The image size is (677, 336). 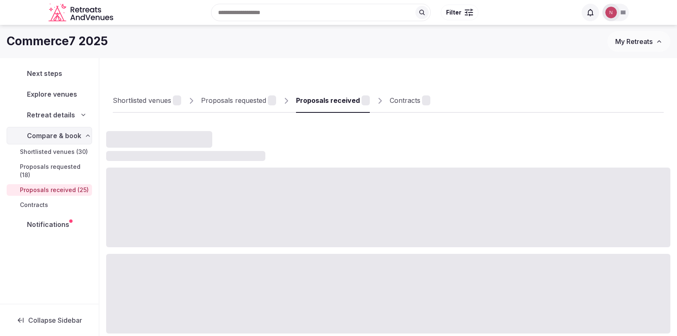 What do you see at coordinates (405, 100) in the screenshot?
I see `div: Contracts` at bounding box center [405, 100].